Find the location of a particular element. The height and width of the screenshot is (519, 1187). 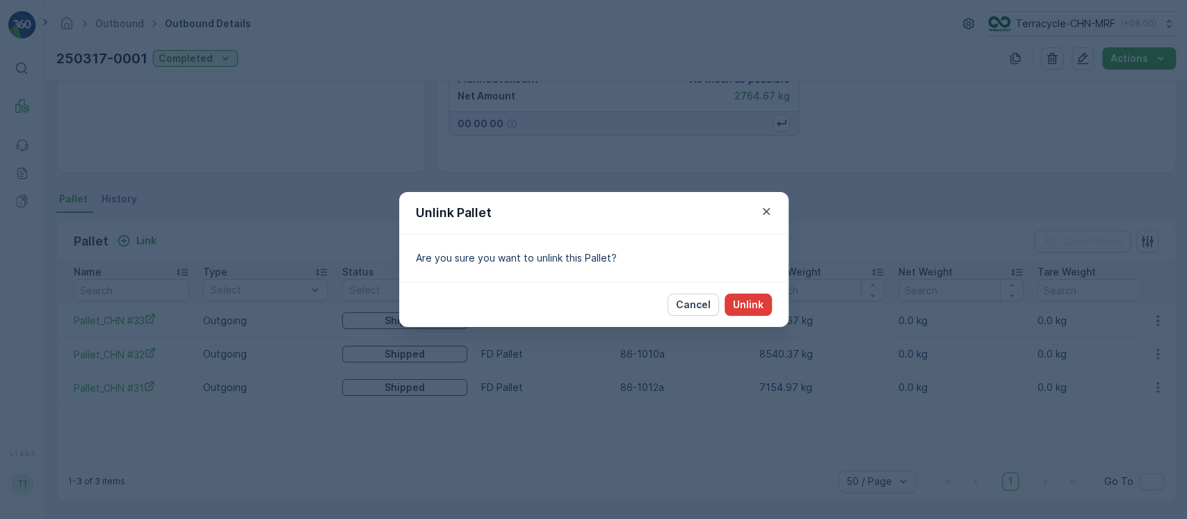

p: Unlink Pallet is located at coordinates (453, 213).